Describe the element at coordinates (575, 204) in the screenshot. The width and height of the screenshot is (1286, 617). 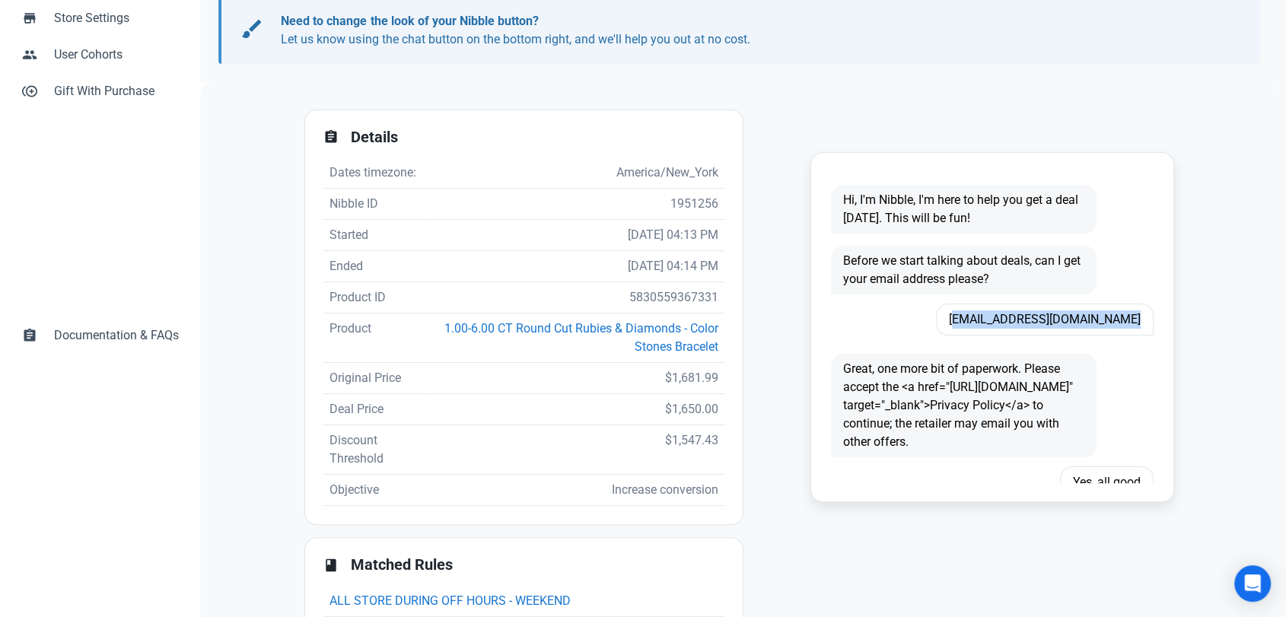
I see `td: 1951256` at that location.